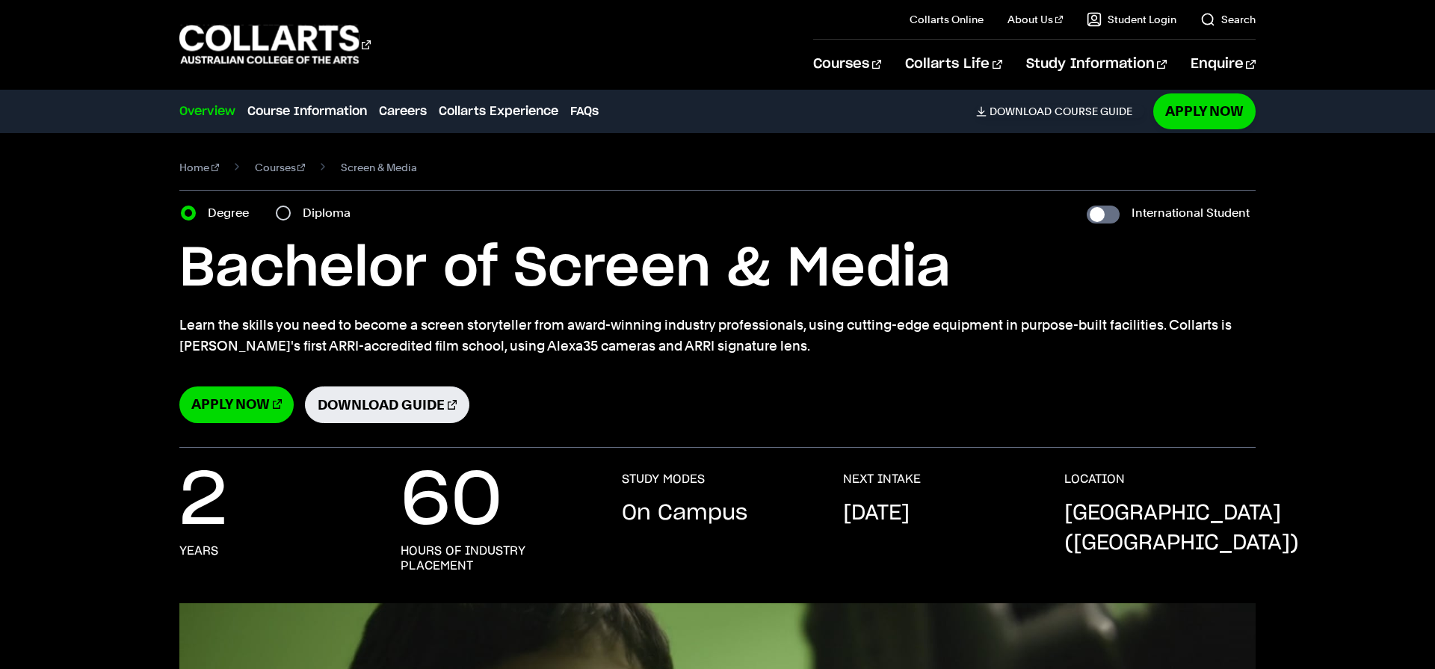 The height and width of the screenshot is (669, 1435). What do you see at coordinates (1095, 479) in the screenshot?
I see `h3: LOCATION` at bounding box center [1095, 479].